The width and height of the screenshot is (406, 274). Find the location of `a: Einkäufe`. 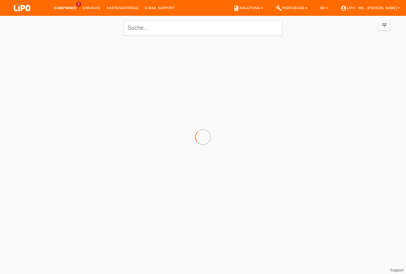

a: Einkäufe is located at coordinates (91, 8).